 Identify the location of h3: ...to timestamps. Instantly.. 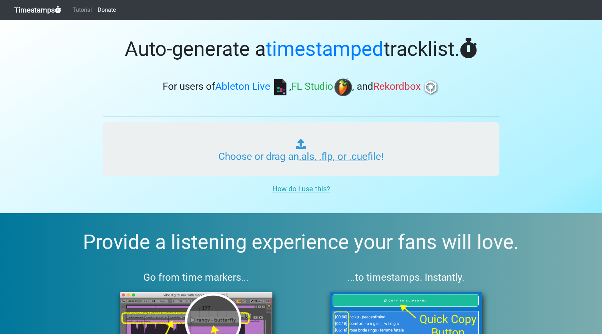
(406, 277).